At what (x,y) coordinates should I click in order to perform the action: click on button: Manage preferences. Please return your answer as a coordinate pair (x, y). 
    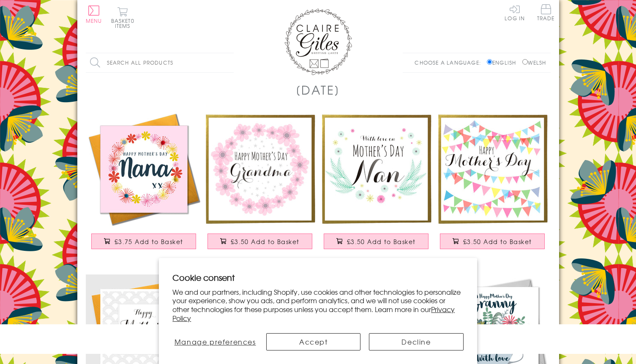
    Looking at the image, I should click on (215, 342).